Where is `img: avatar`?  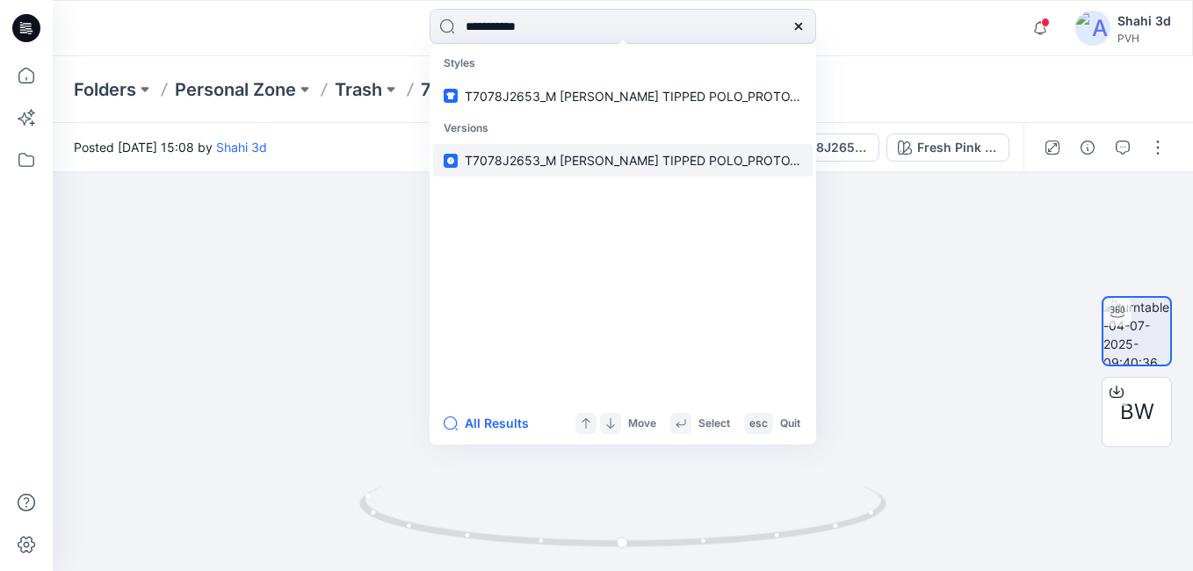 img: avatar is located at coordinates (1093, 28).